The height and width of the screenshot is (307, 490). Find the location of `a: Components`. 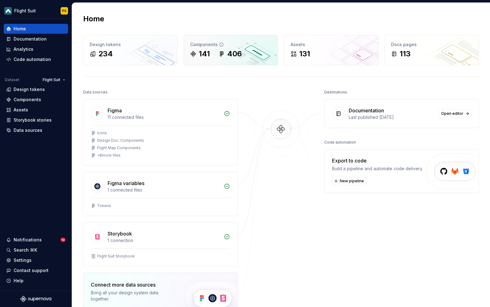

a: Components is located at coordinates (36, 100).